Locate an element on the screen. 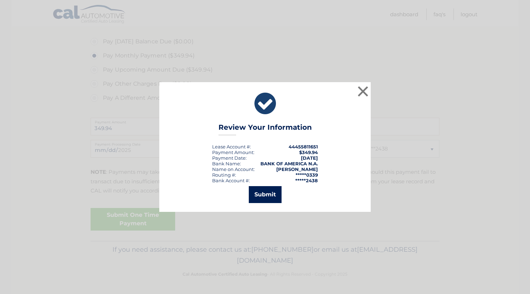 The width and height of the screenshot is (530, 294). div: Lease Account #: is located at coordinates (231, 147).